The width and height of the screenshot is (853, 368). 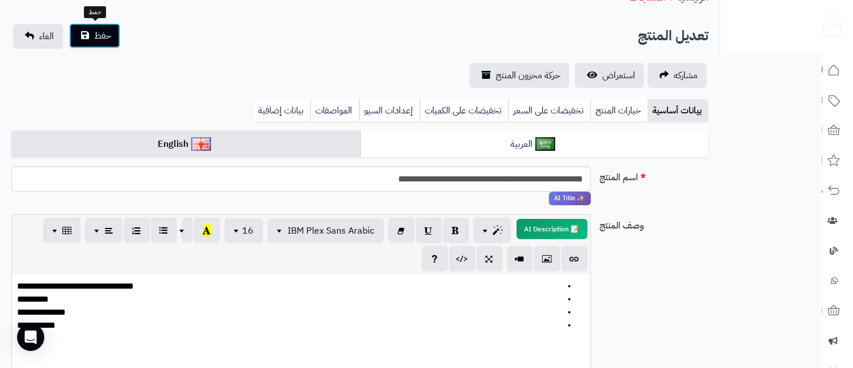 I want to click on a: إعدادات السيو, so click(x=389, y=111).